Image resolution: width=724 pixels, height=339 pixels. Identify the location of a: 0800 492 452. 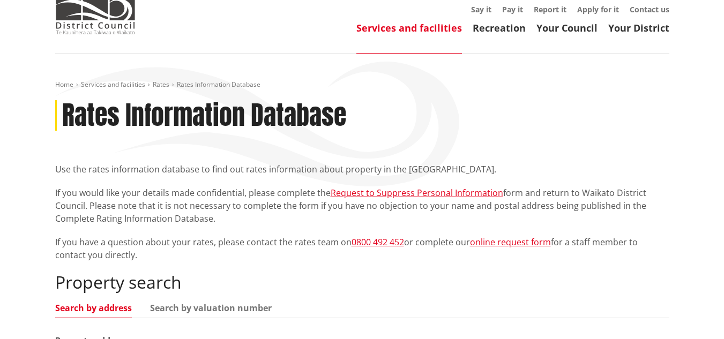
(378, 242).